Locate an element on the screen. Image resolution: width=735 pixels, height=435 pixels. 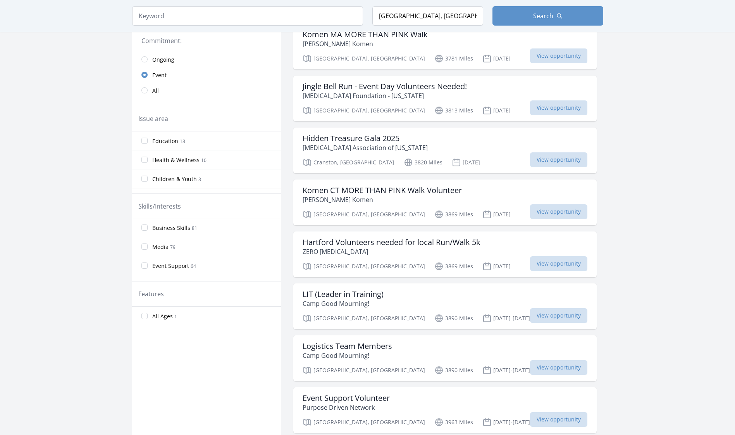
h3: Komen MA MORE THAN PINK Walk is located at coordinates (365, 35).